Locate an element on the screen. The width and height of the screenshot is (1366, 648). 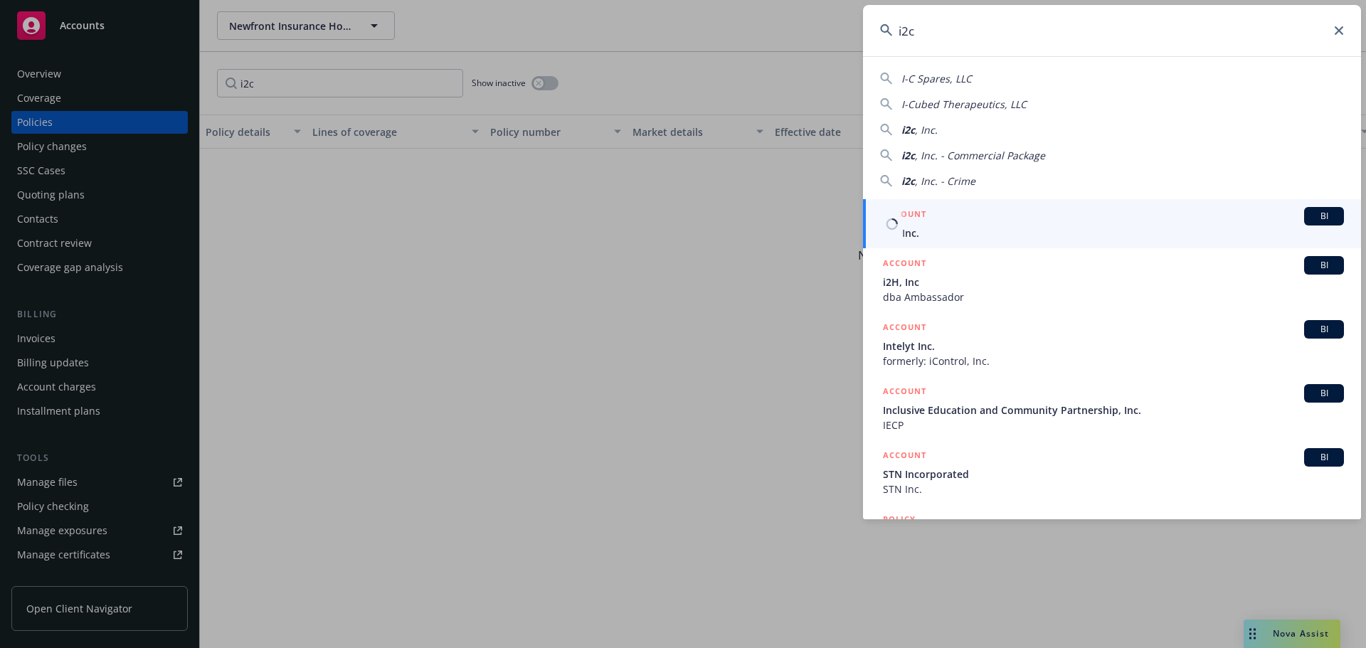
h5: POLICY is located at coordinates (899, 519).